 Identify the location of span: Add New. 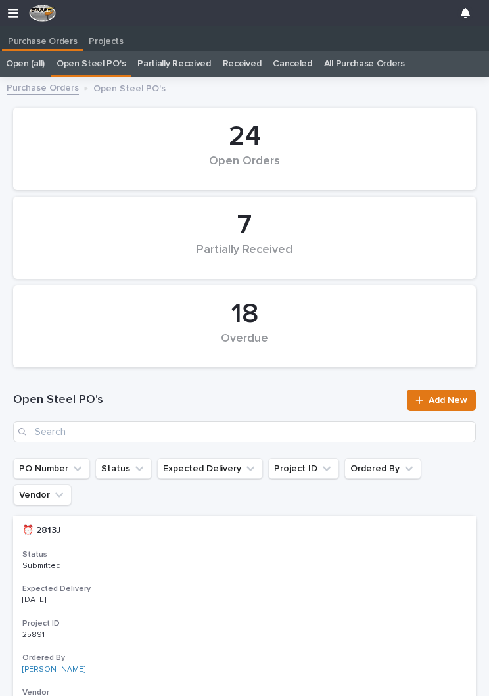
(447, 400).